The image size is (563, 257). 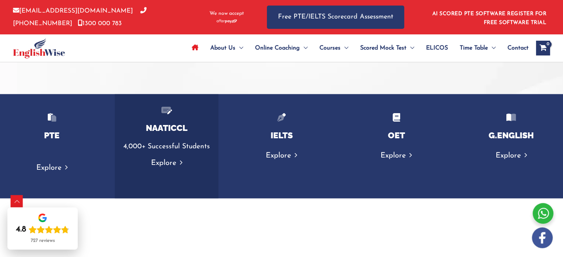 I want to click on h4: PTE, so click(x=52, y=135).